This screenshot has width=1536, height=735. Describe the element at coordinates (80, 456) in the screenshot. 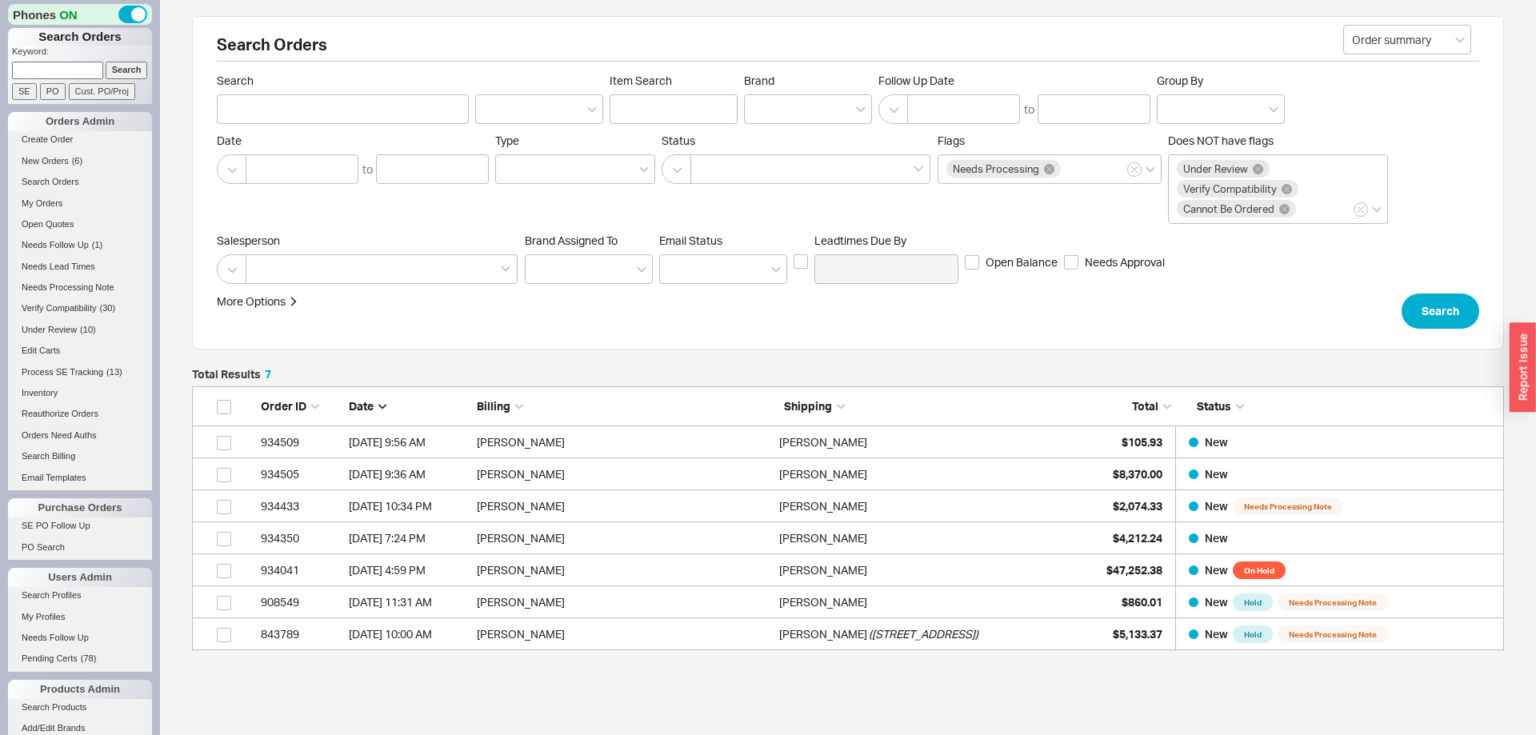

I see `a: Search Billing` at that location.